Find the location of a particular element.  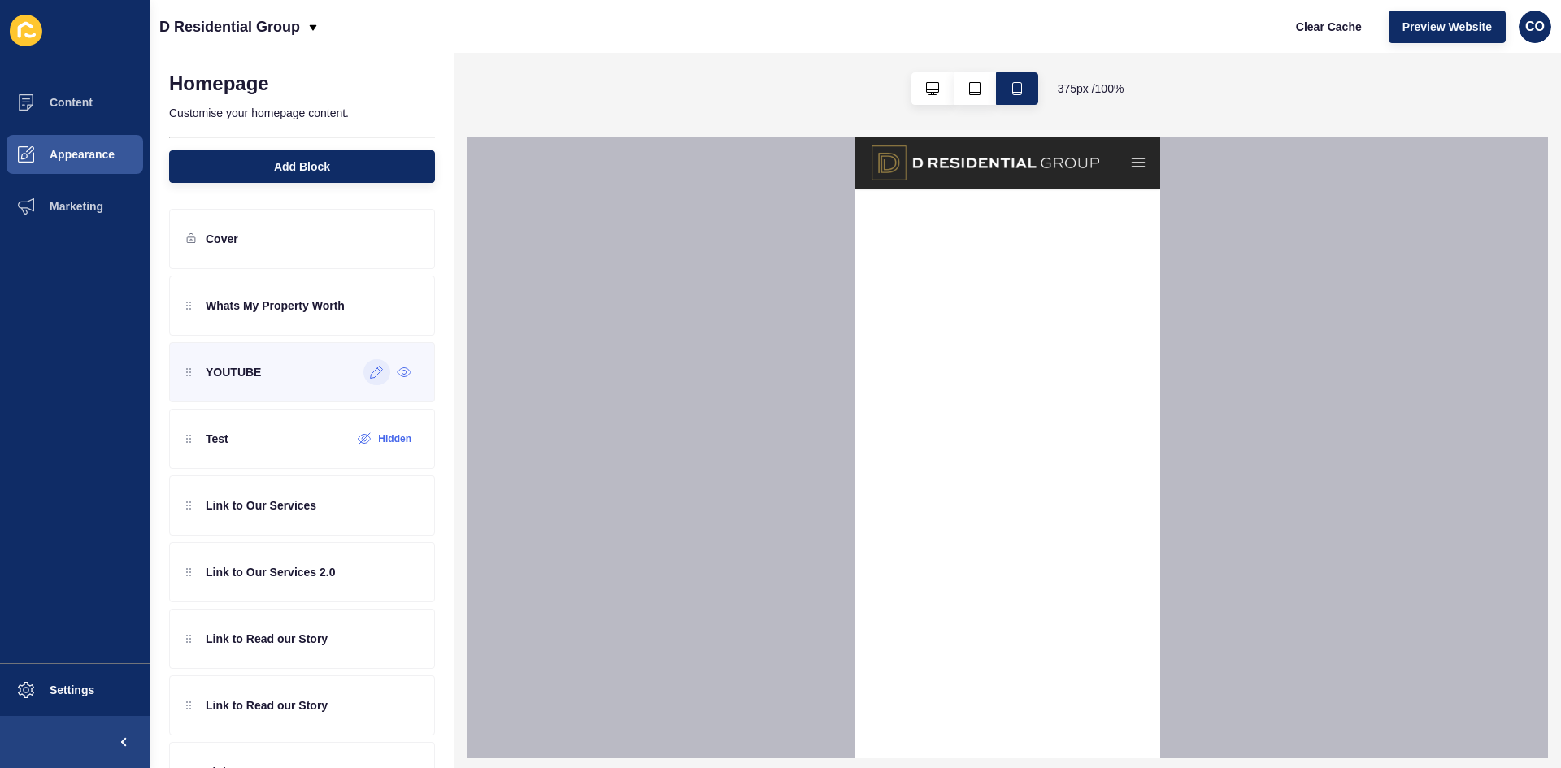

p: Link to Our Services is located at coordinates (261, 506).